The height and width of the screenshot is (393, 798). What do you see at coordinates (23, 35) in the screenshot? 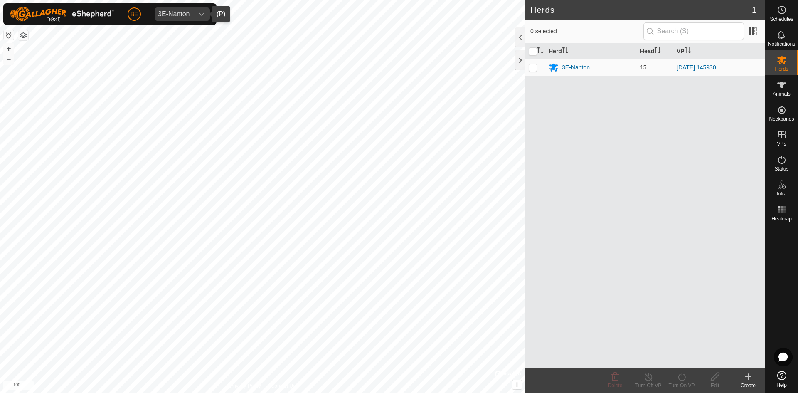
I see `button: Map Layers` at bounding box center [23, 35].